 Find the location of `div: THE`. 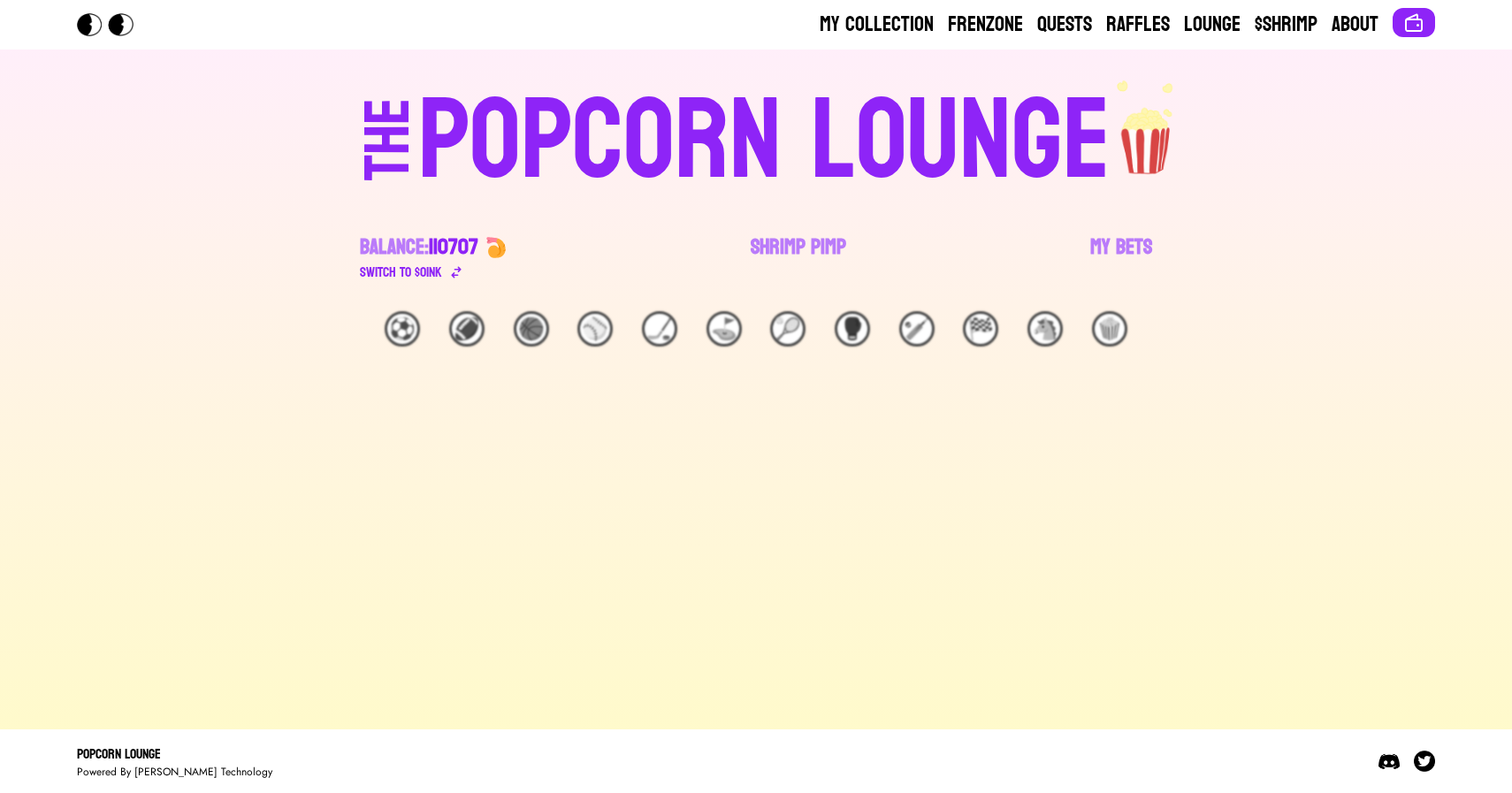

div: THE is located at coordinates (388, 156).